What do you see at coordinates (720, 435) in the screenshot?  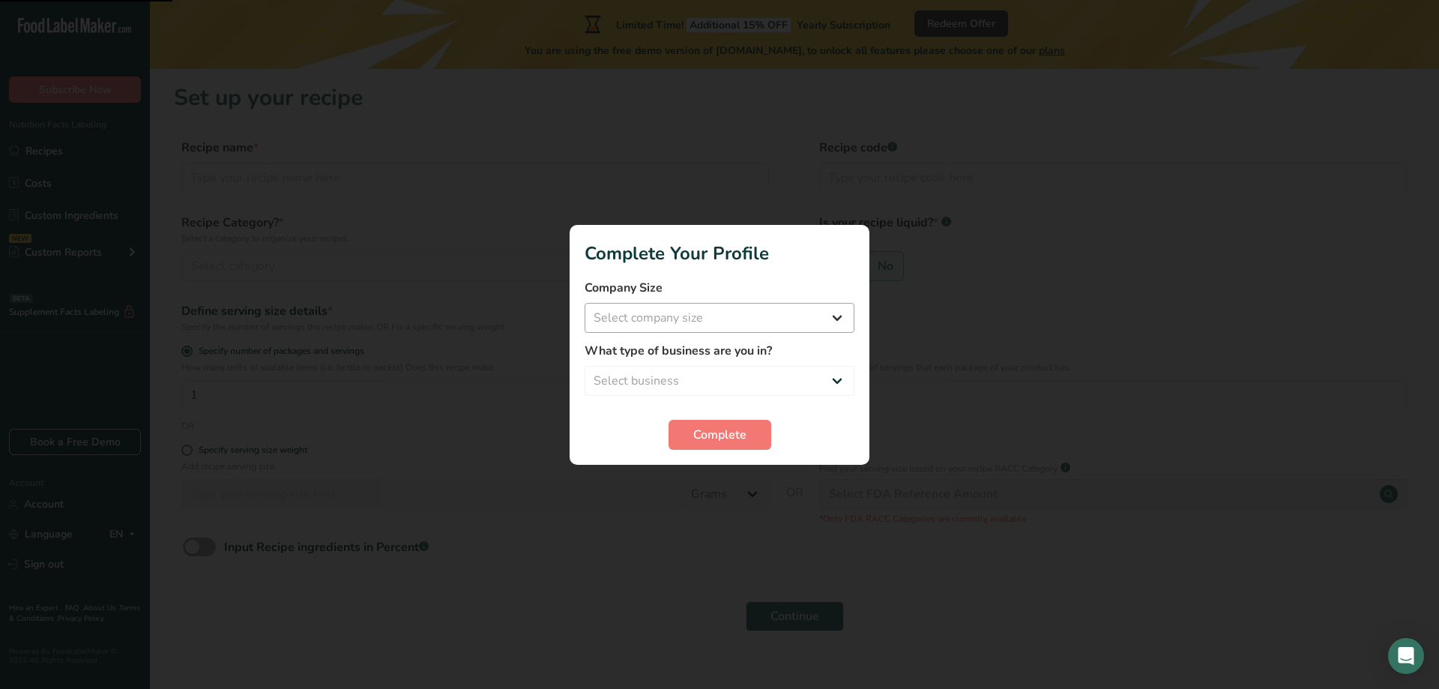 I see `span: Complete` at bounding box center [720, 435].